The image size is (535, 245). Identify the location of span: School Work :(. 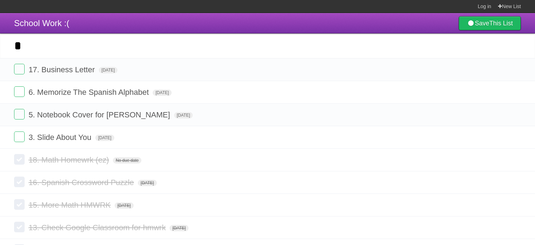
(42, 23).